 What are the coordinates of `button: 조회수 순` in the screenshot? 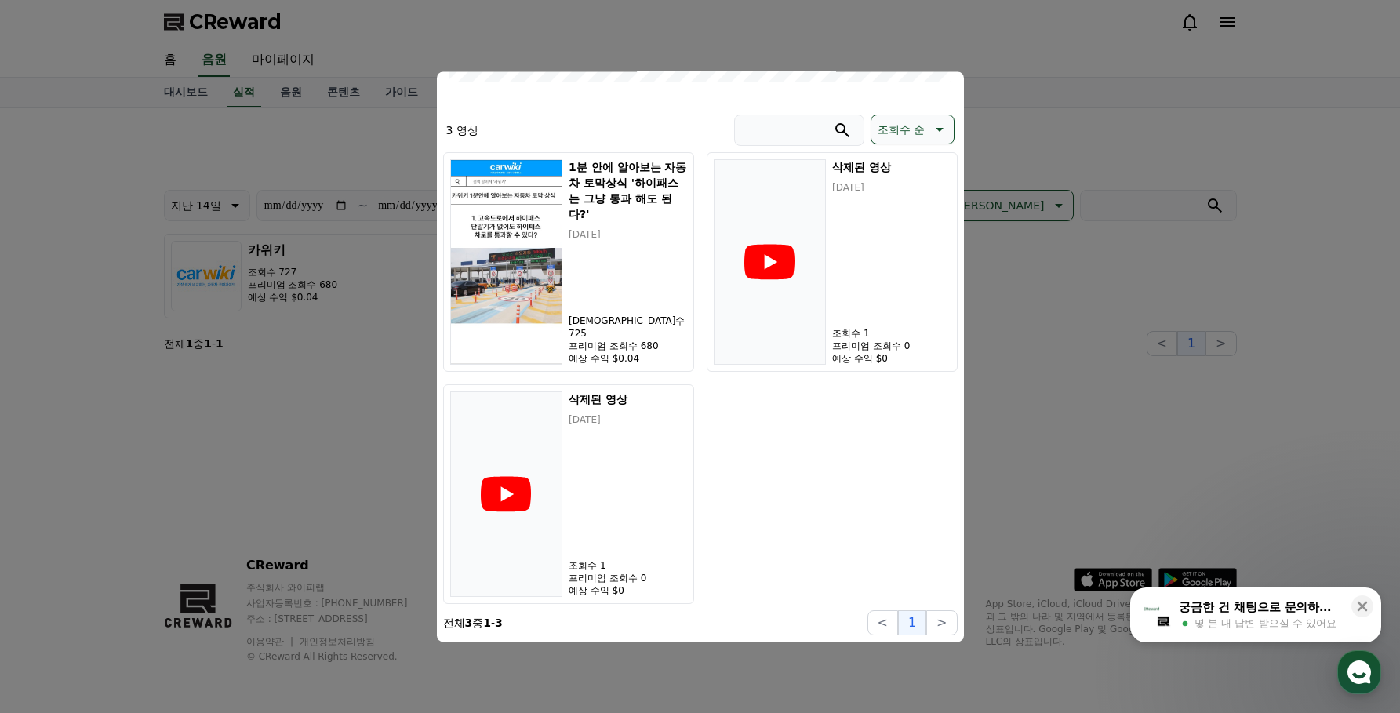 It's located at (912, 129).